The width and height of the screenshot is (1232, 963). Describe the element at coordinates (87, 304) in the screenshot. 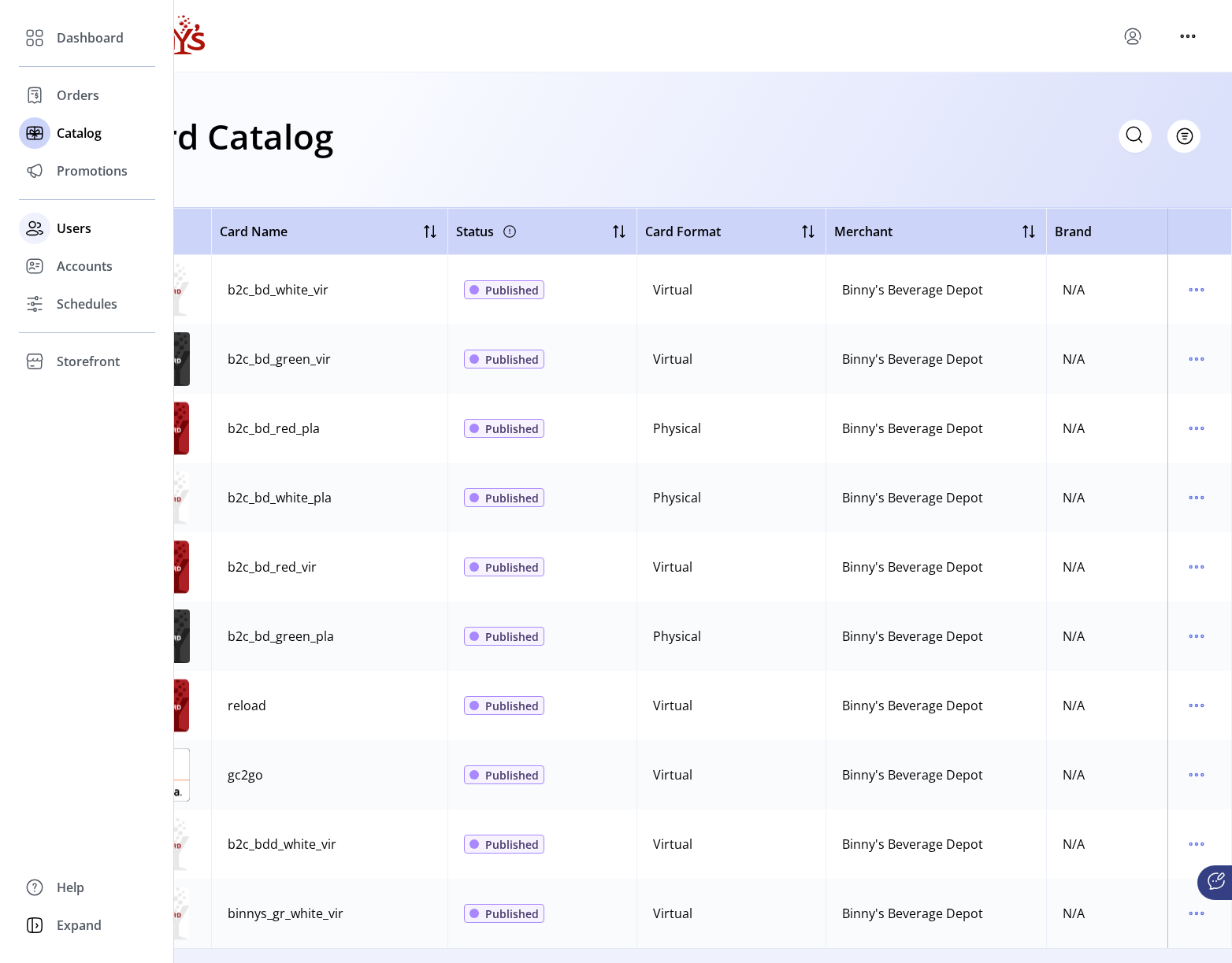

I see `span: Schedules` at that location.